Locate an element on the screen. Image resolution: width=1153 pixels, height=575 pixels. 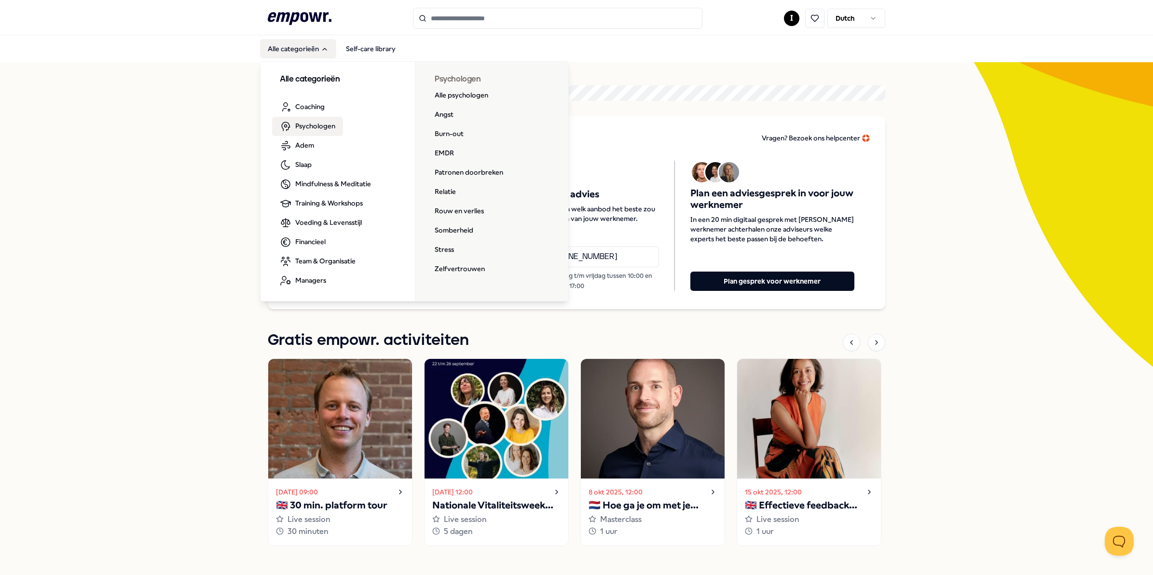
time: 8 okt 2025, 12:00 is located at coordinates (616, 492).